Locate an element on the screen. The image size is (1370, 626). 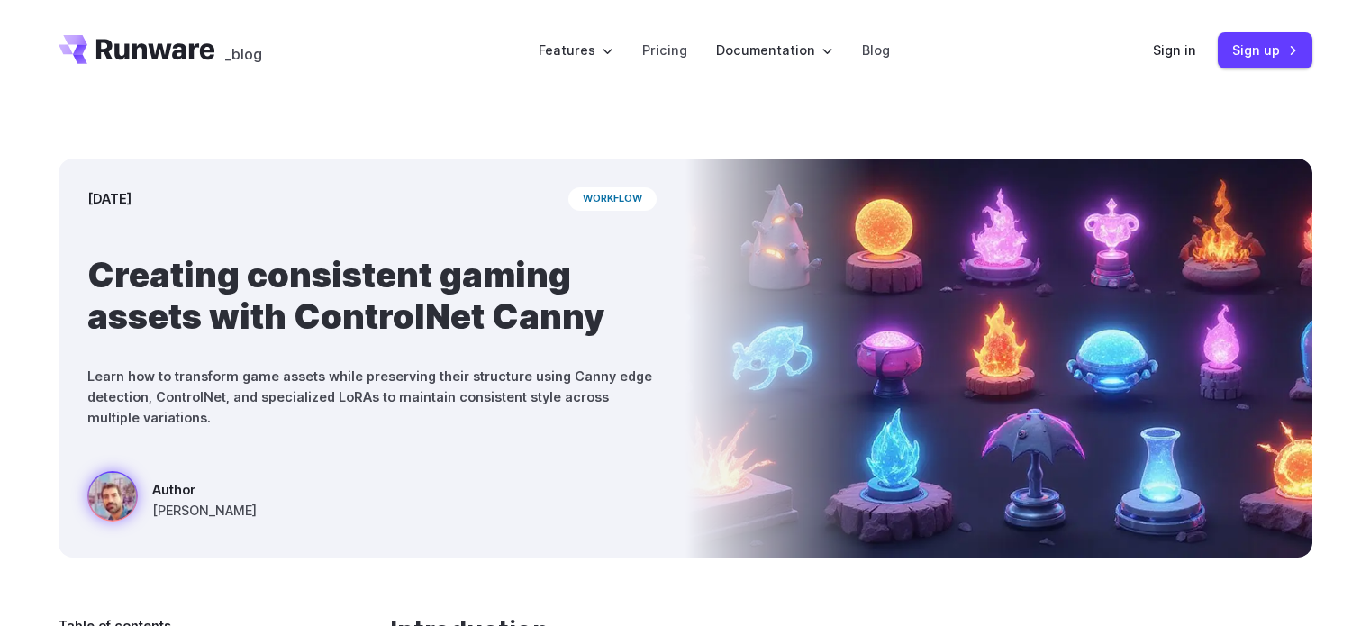
a: _blog is located at coordinates (243, 50).